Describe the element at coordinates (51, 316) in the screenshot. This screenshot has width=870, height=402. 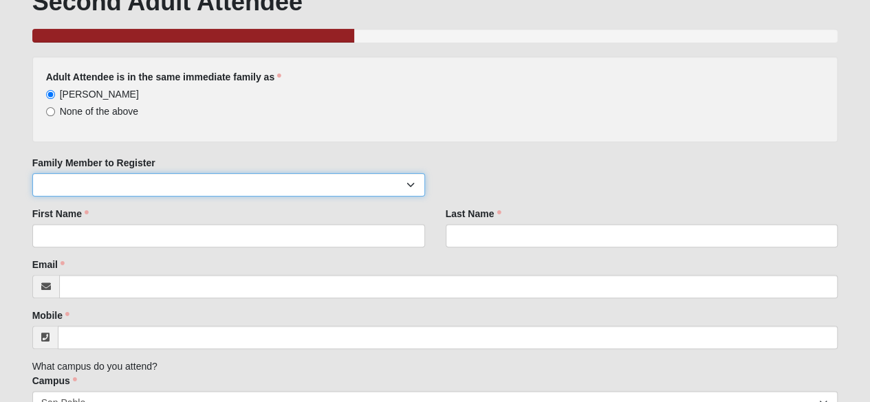
I see `label: Mobile` at that location.